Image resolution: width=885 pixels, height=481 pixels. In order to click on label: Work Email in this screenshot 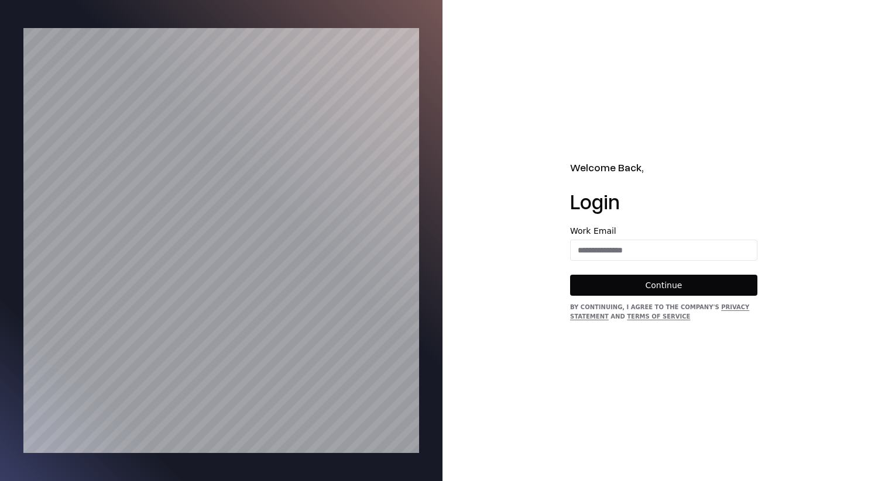, I will do `click(663, 231)`.